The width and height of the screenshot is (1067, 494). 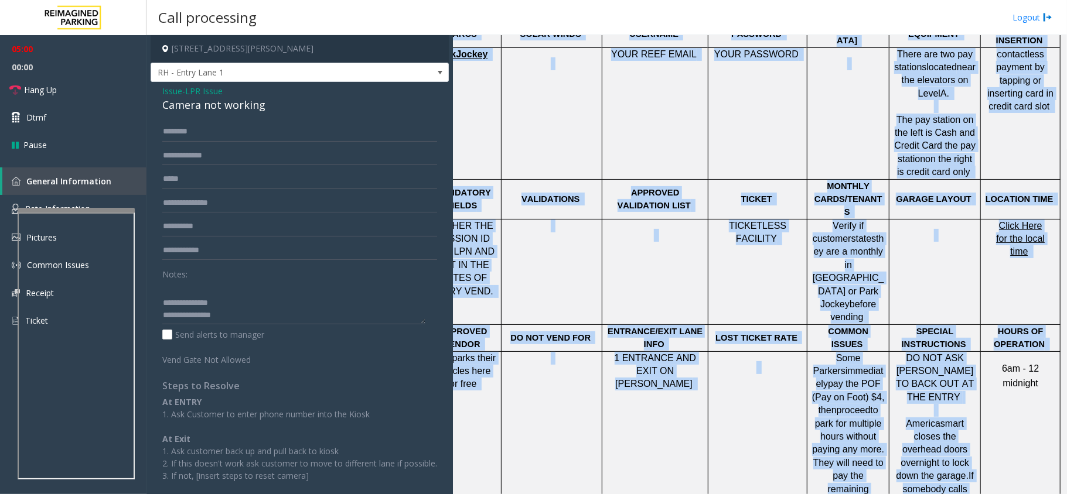 I want to click on span: MONTHLY CARDS/TENANTS, so click(x=848, y=199).